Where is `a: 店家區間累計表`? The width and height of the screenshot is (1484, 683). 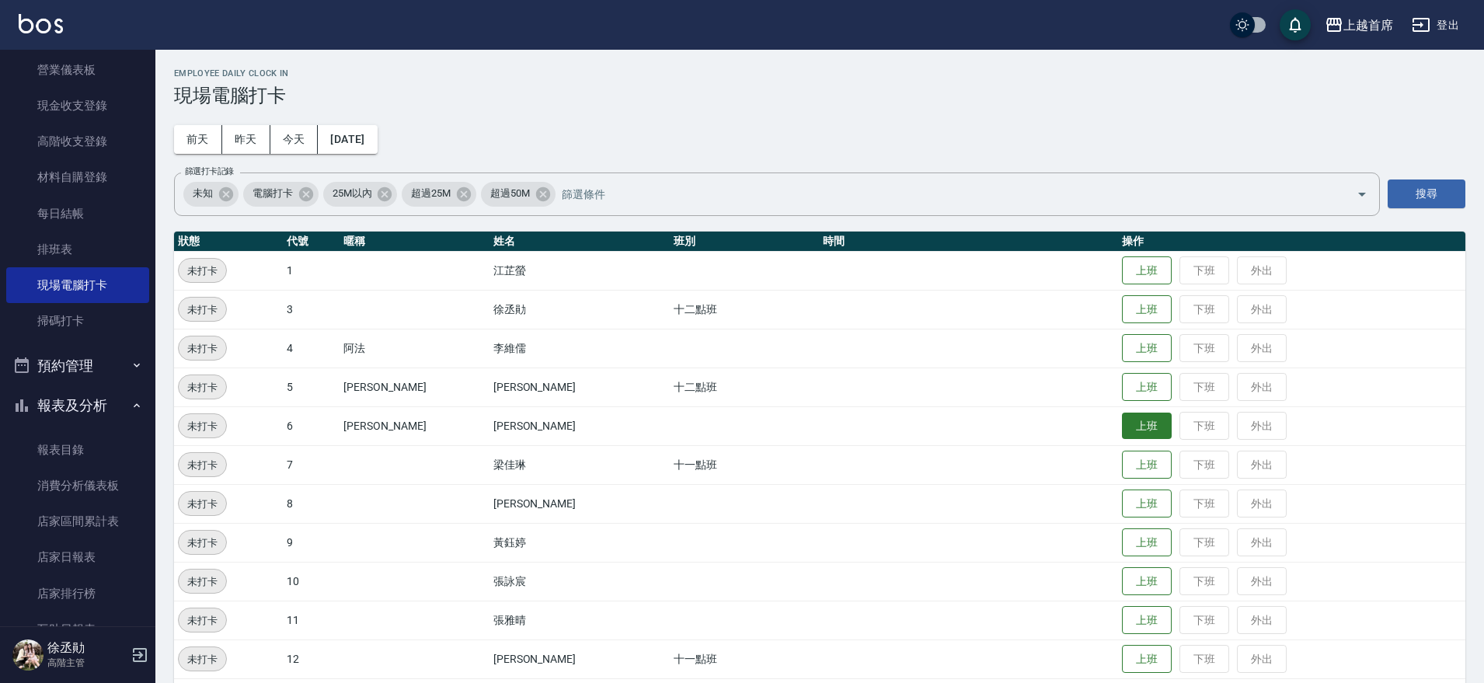 a: 店家區間累計表 is located at coordinates (78, 521).